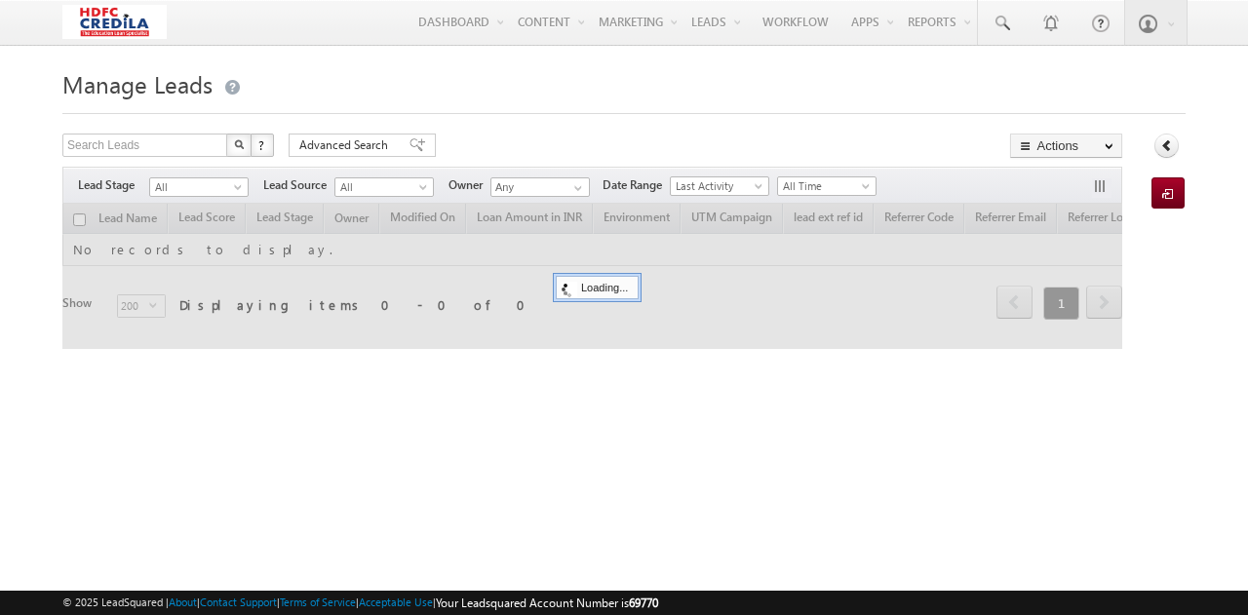  Describe the element at coordinates (239, 144) in the screenshot. I see `img: Search` at that location.